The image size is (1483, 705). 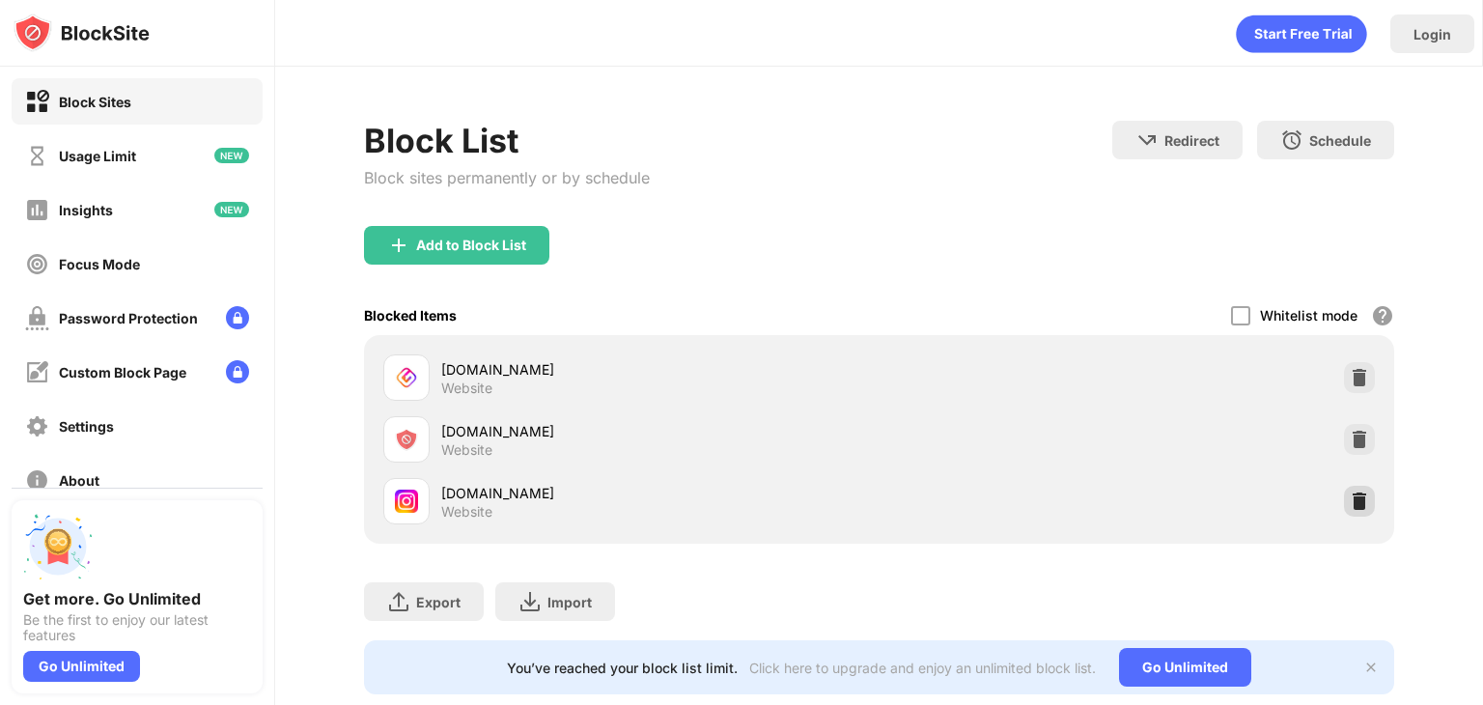 I want to click on div: animation, so click(x=1301, y=34).